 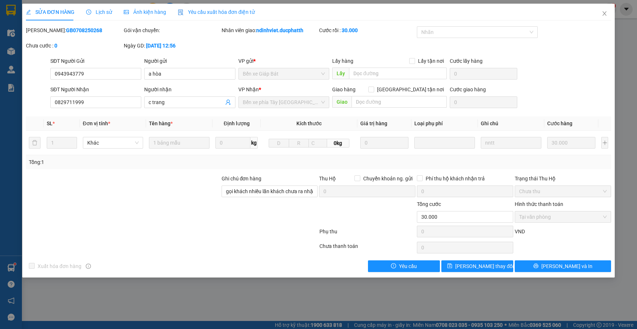 What do you see at coordinates (88, 266) in the screenshot?
I see `span: info-circle` at bounding box center [88, 266].